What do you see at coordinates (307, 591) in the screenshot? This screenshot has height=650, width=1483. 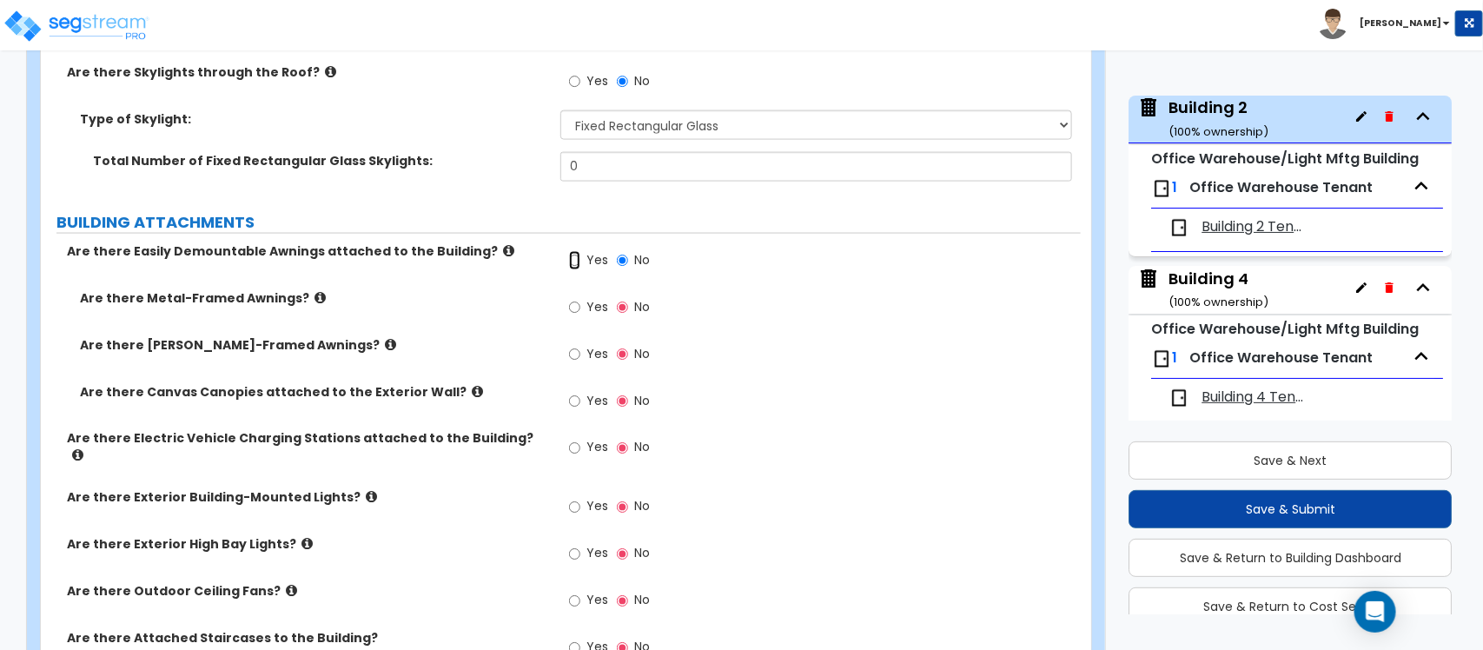 I see `label: Are there Outdoor Ceiling Fans?` at bounding box center [307, 591].